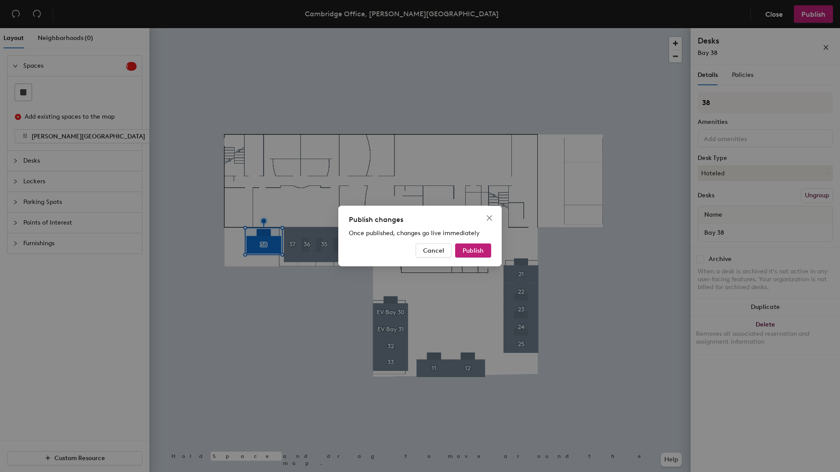  Describe the element at coordinates (473, 250) in the screenshot. I see `button: Publish` at that location.